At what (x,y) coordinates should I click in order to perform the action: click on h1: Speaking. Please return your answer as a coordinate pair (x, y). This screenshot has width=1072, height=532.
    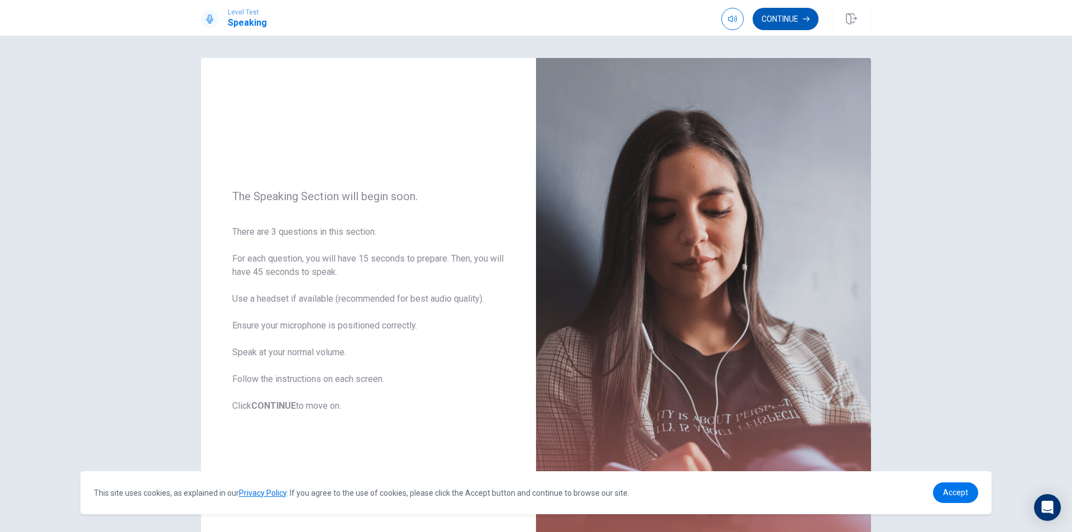
    Looking at the image, I should click on (247, 23).